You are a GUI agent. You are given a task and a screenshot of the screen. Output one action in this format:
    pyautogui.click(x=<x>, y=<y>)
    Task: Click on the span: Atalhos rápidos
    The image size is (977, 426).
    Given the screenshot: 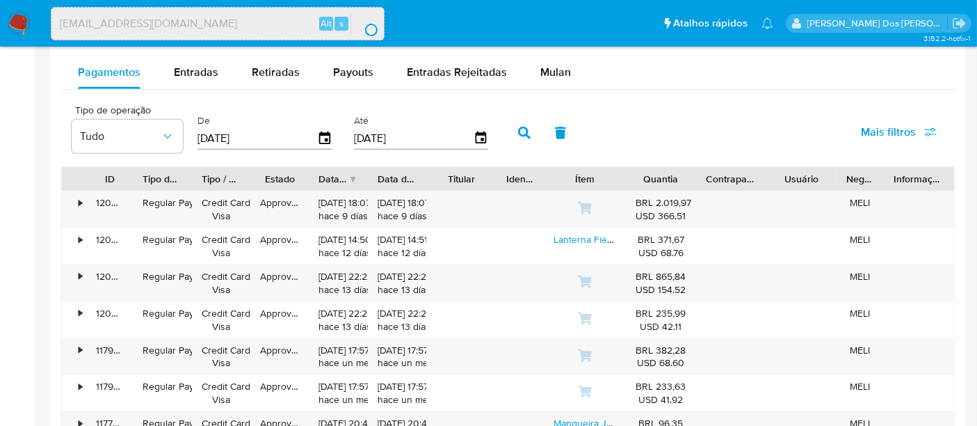 What is the action you would take?
    pyautogui.click(x=710, y=23)
    